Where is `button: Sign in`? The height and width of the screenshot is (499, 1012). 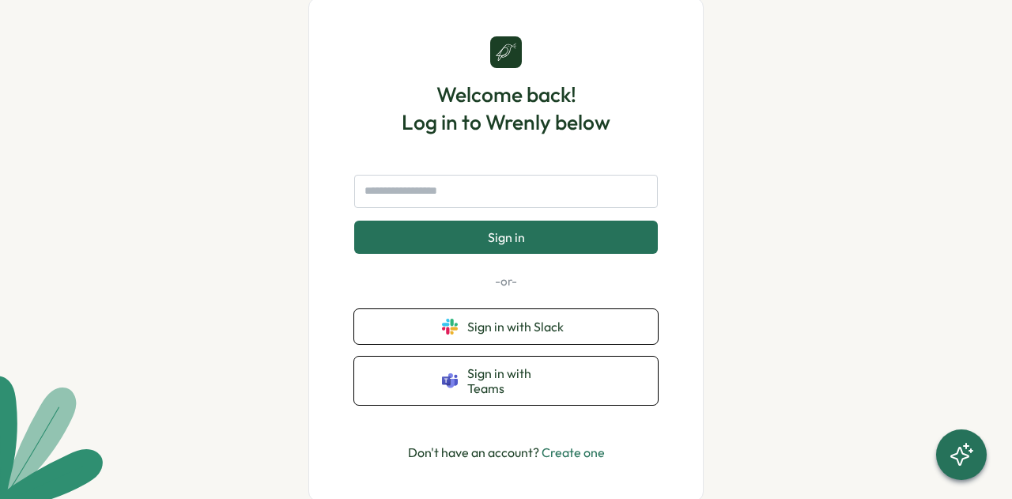
button: Sign in is located at coordinates (506, 237).